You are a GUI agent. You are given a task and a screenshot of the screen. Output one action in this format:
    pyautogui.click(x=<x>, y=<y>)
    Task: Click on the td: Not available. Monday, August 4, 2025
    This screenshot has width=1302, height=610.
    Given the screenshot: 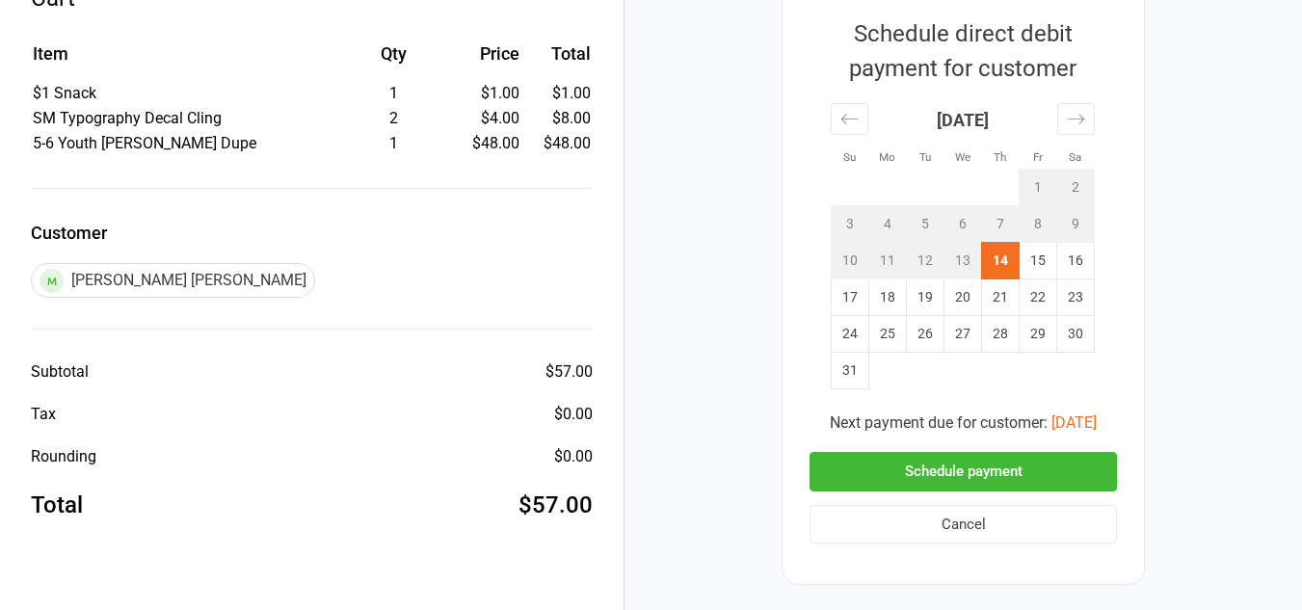 What is the action you would take?
    pyautogui.click(x=887, y=224)
    